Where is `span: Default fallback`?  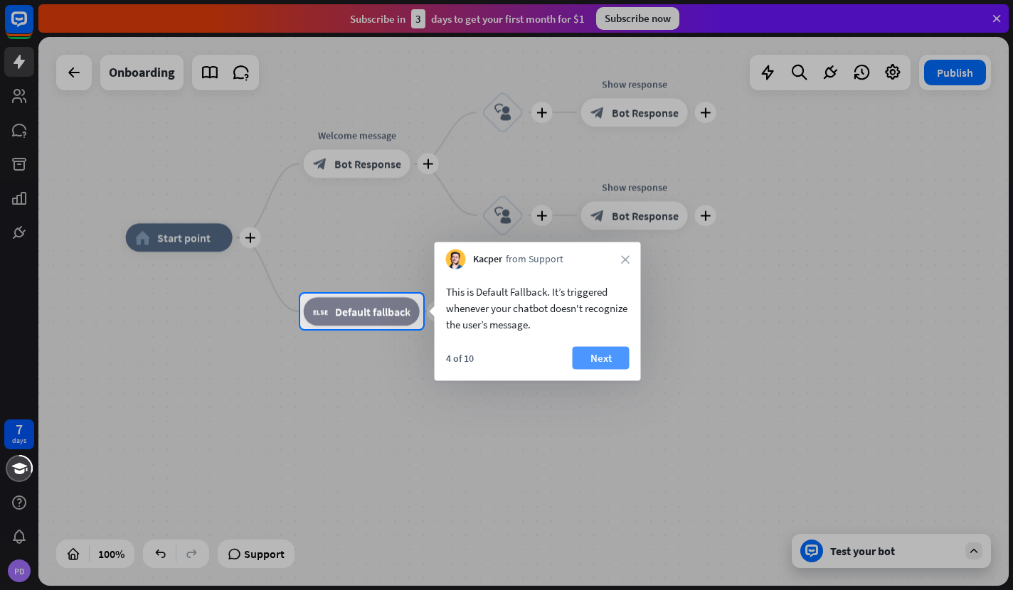
span: Default fallback is located at coordinates (373, 312).